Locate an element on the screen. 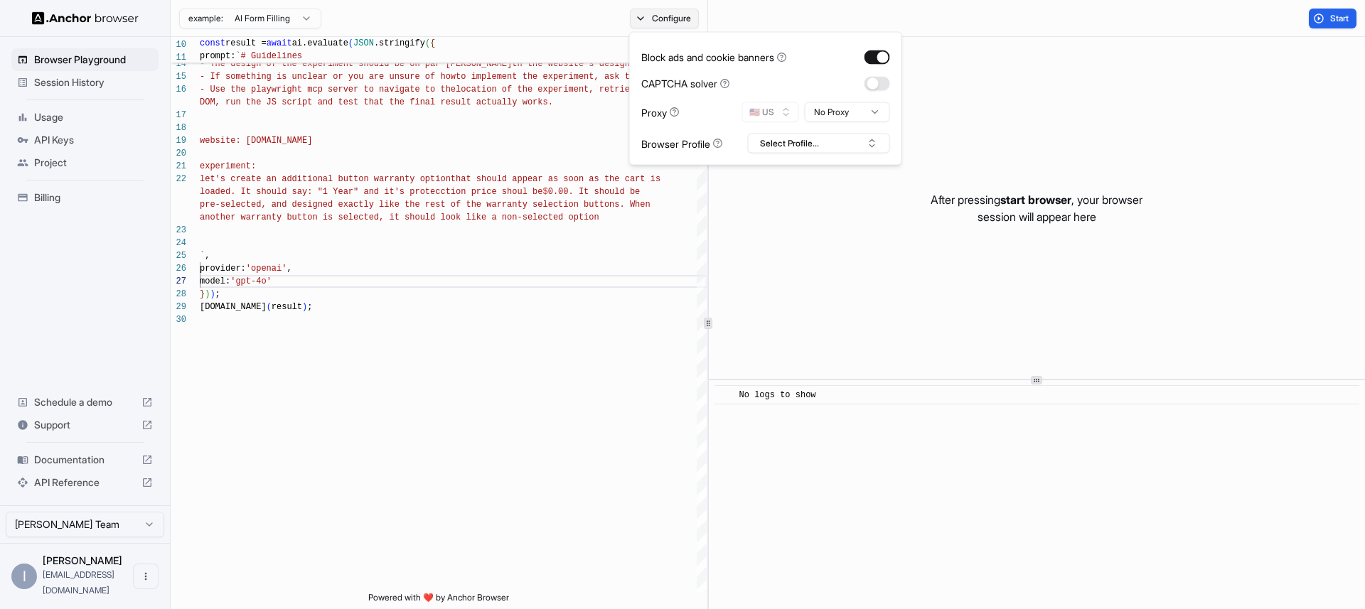 The width and height of the screenshot is (1365, 609). span: 0.00. It should be is located at coordinates (594, 192).